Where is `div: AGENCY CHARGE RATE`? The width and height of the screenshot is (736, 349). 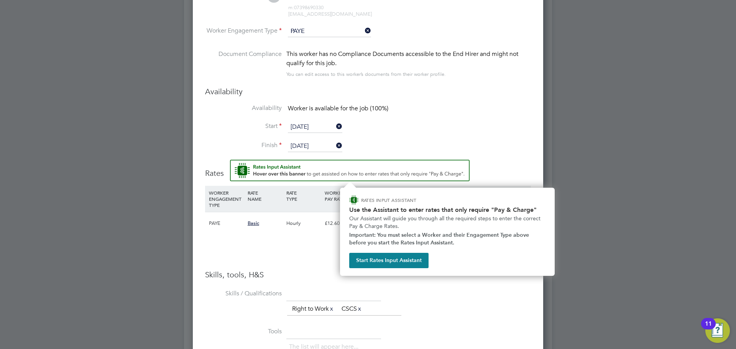 div: AGENCY CHARGE RATE is located at coordinates (490, 199).